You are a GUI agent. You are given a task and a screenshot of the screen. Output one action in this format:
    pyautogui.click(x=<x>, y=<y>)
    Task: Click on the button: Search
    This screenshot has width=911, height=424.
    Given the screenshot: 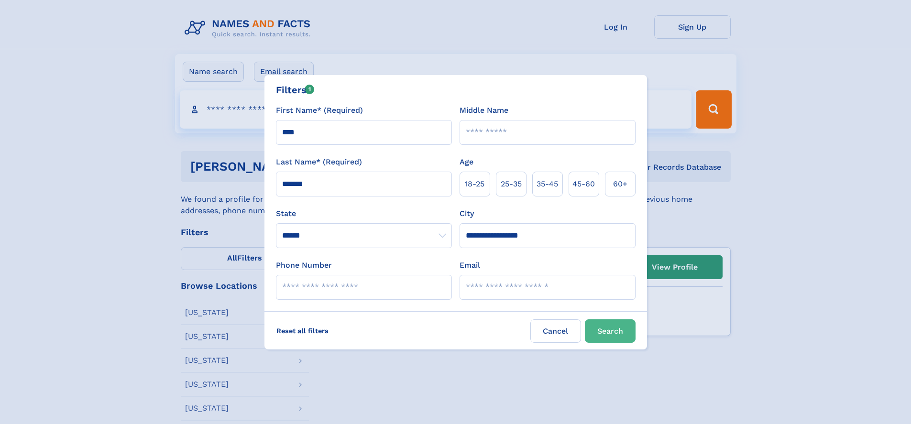 What is the action you would take?
    pyautogui.click(x=610, y=331)
    